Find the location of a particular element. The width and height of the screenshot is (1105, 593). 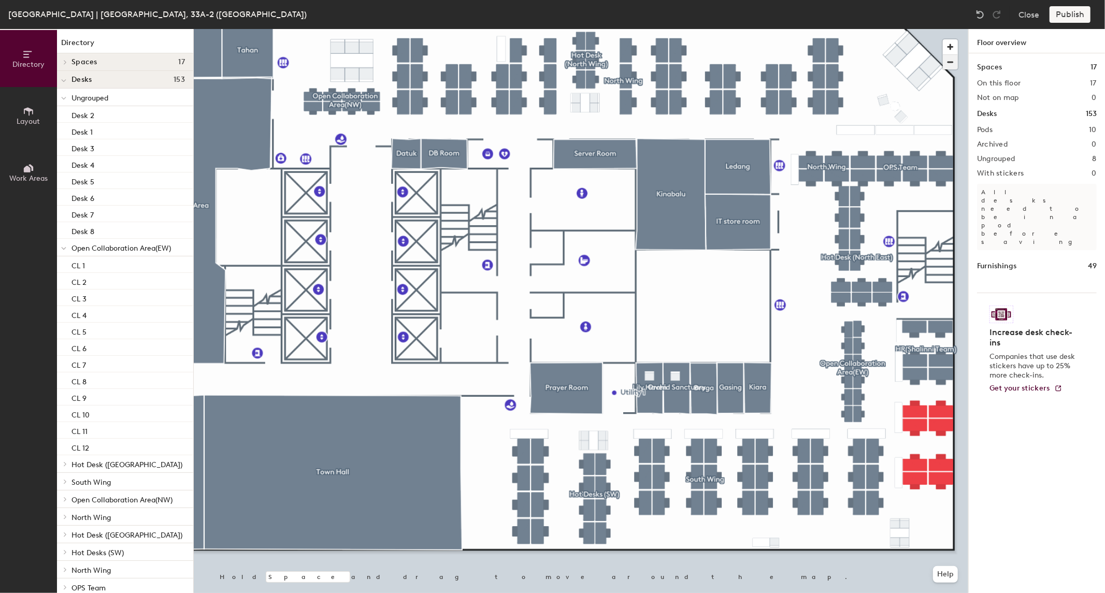

span: Open Collaboration Area(EW) is located at coordinates (121, 248).